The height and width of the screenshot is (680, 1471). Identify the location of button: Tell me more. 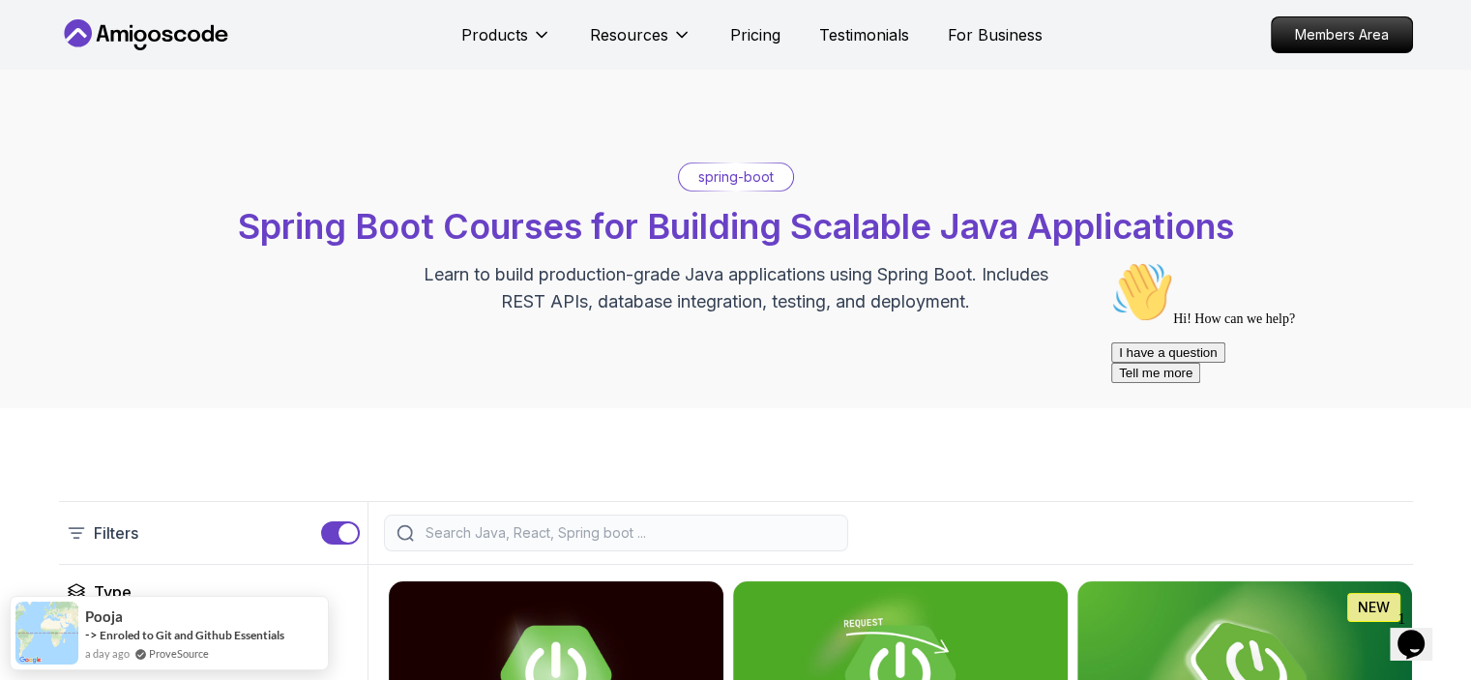
(52, 119).